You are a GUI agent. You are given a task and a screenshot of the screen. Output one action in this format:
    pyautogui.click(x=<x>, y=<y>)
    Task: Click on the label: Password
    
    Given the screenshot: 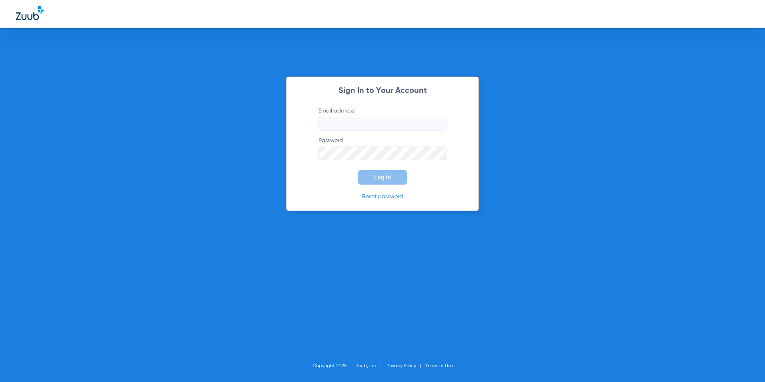 What is the action you would take?
    pyautogui.click(x=382, y=148)
    